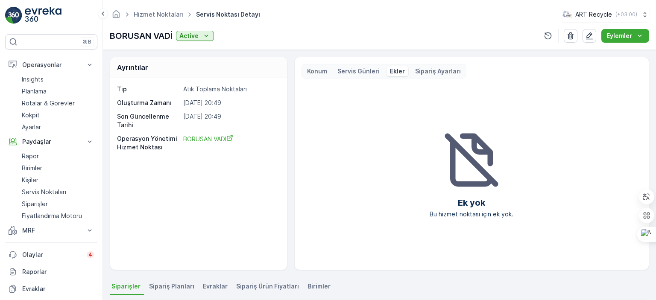 Image resolution: width=656 pixels, height=300 pixels. Describe the element at coordinates (58, 192) in the screenshot. I see `a: Servis Noktaları` at that location.